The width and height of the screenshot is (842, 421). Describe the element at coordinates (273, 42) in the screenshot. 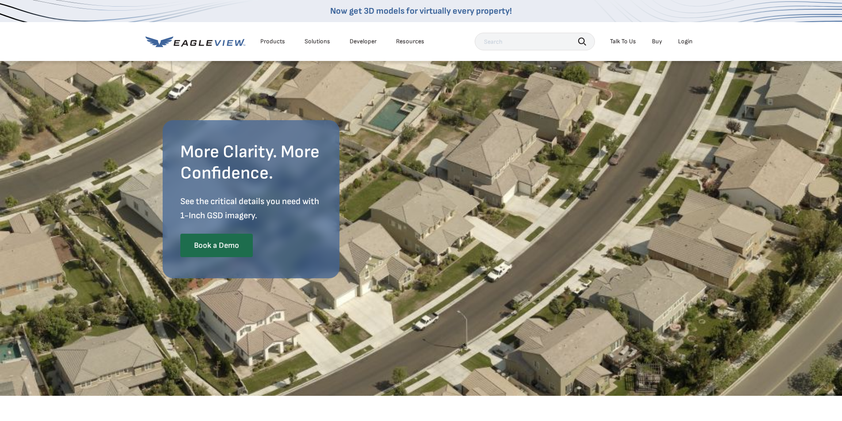

I see `div: Products` at that location.